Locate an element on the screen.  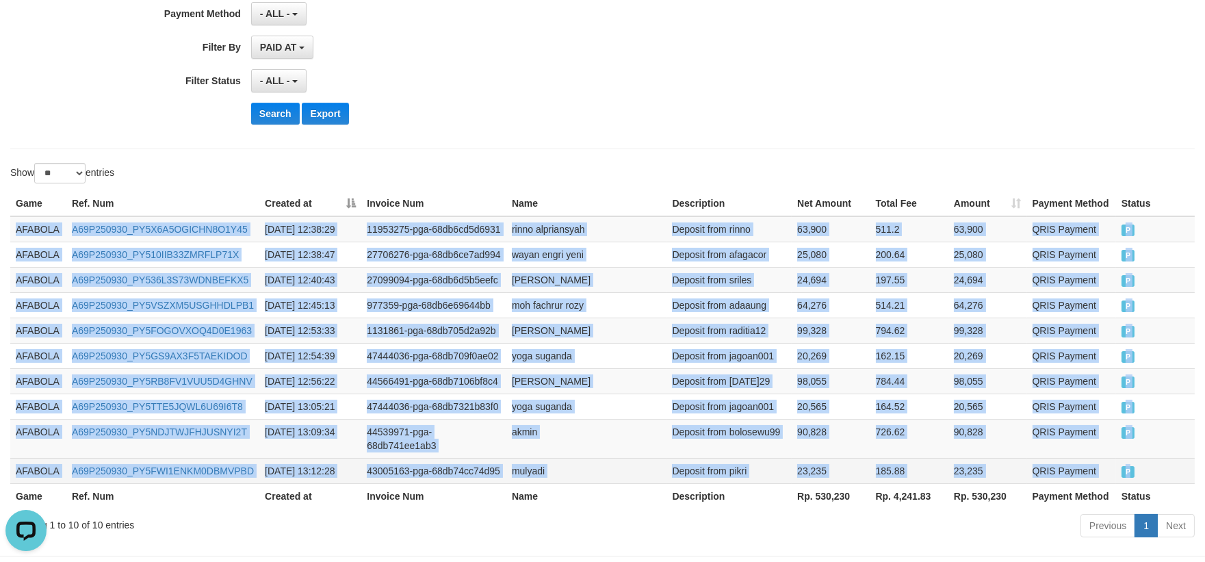
td: 64,276 is located at coordinates (831, 304).